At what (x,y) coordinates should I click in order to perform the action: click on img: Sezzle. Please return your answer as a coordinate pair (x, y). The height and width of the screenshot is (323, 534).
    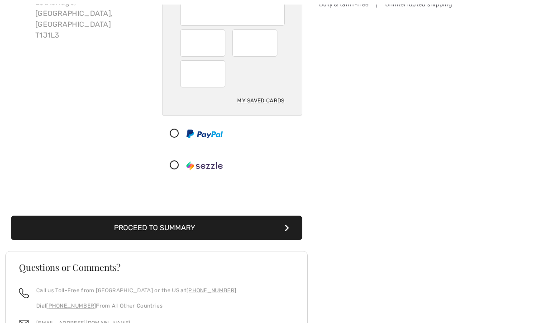
    Looking at the image, I should click on (205, 166).